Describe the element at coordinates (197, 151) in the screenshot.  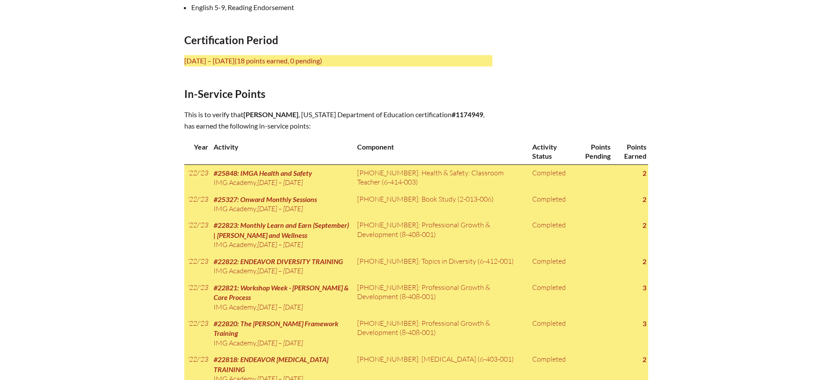
I see `th: Year` at that location.